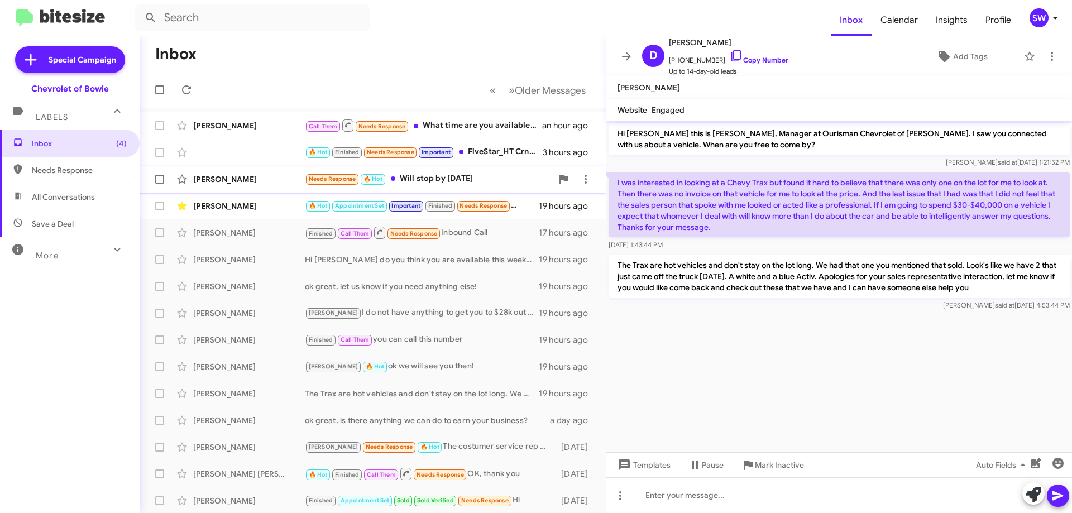  What do you see at coordinates (422, 340) in the screenshot?
I see `div: you can call this number` at bounding box center [422, 340].